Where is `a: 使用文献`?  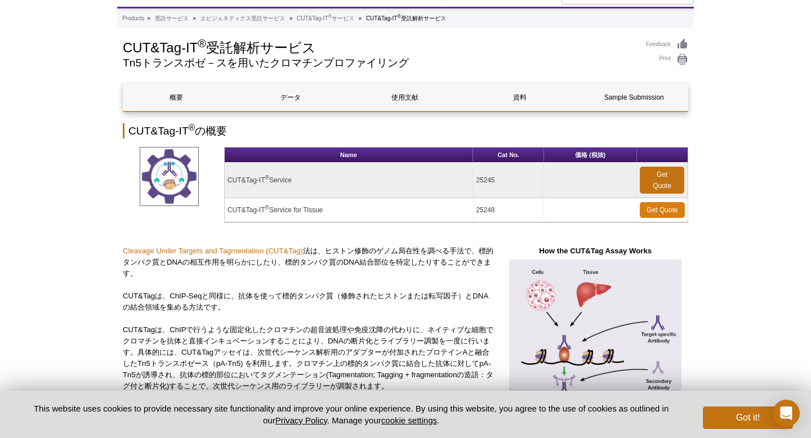 a: 使用文献 is located at coordinates (405, 97).